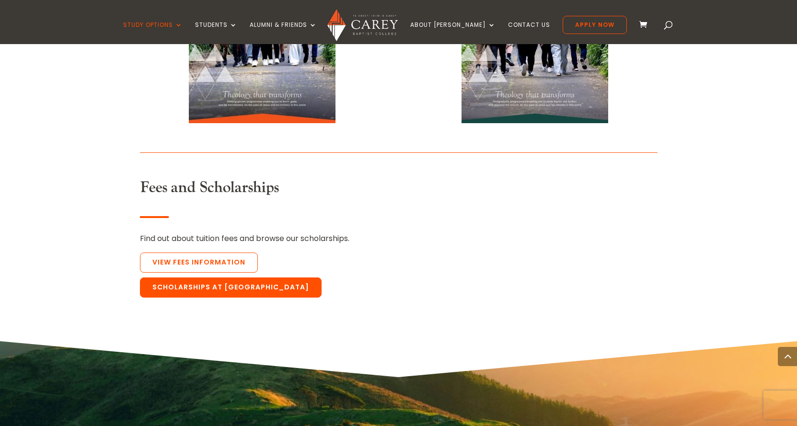 The width and height of the screenshot is (797, 426). Describe the element at coordinates (283, 33) in the screenshot. I see `a: Alumni & Friends` at that location.